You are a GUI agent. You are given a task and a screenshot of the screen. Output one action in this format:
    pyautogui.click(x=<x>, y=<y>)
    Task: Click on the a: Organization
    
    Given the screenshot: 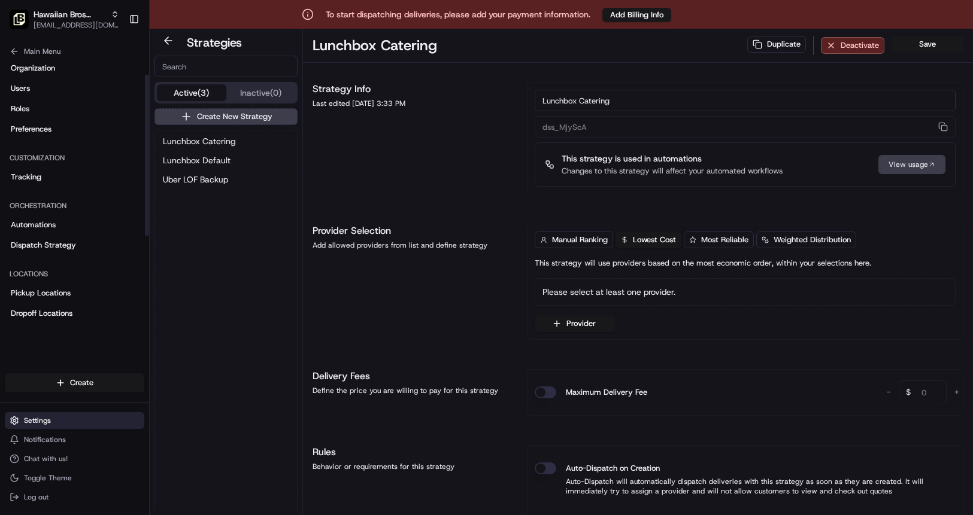 What is the action you would take?
    pyautogui.click(x=74, y=68)
    